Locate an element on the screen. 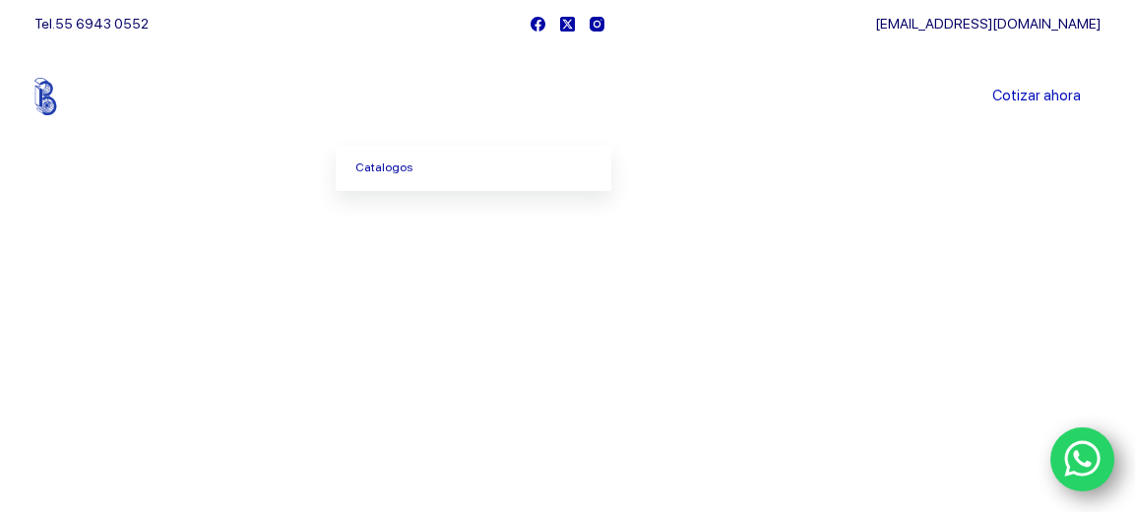 This screenshot has width=1135, height=512. nav: Menu Principal is located at coordinates (567, 96).